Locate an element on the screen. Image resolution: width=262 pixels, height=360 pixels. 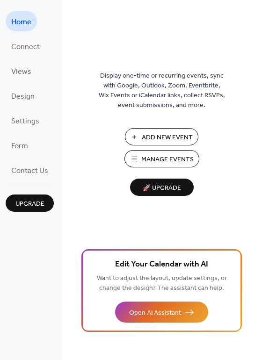
button: 🚀 Upgrade is located at coordinates (162, 187).